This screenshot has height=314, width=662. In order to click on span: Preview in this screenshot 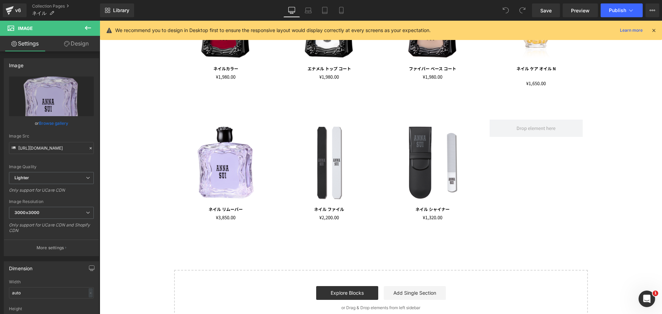, I will do `click(580, 10)`.